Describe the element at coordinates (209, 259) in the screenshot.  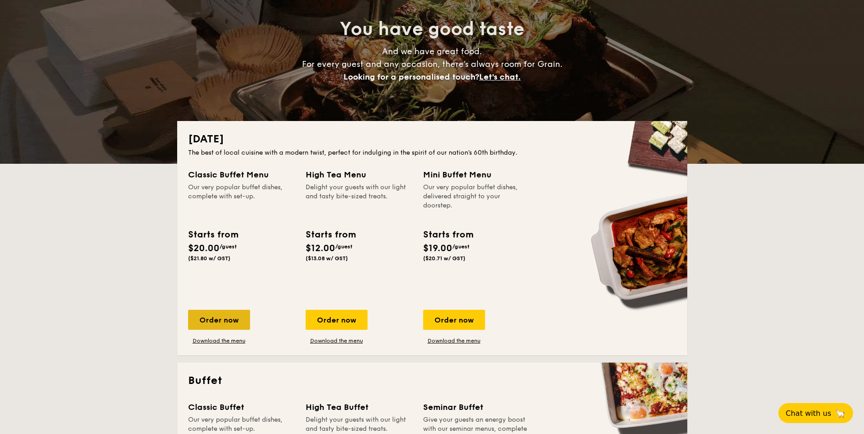
I see `span: ($21.80 w/ GST)` at that location.